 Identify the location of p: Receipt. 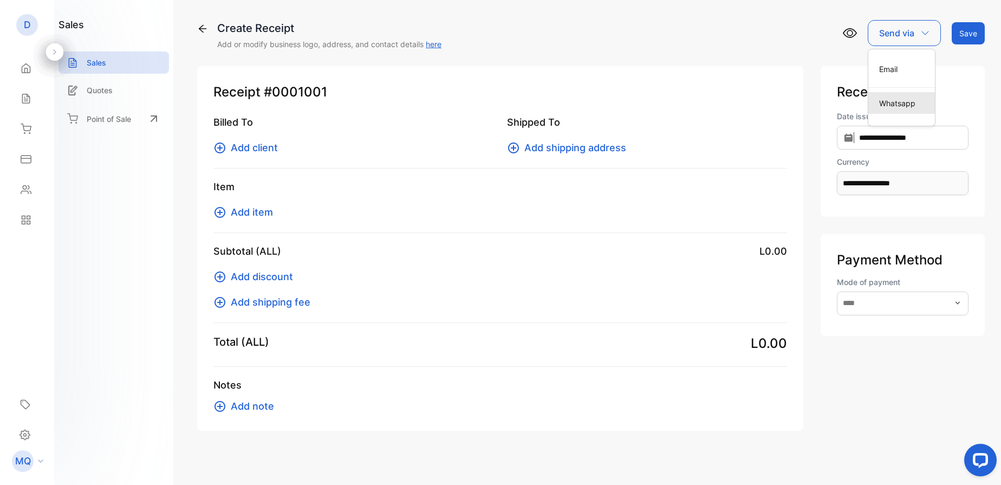
(500, 92).